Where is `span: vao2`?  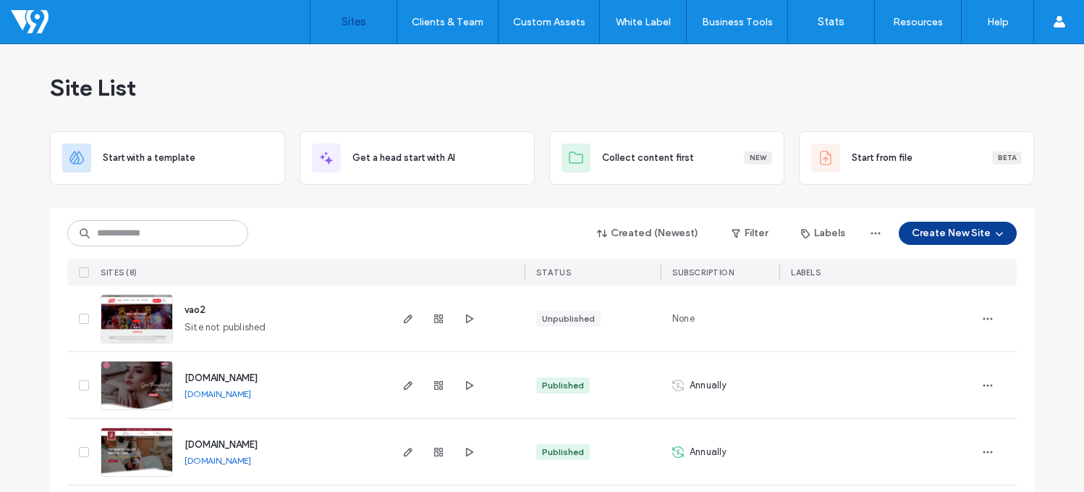
span: vao2 is located at coordinates (195, 309).